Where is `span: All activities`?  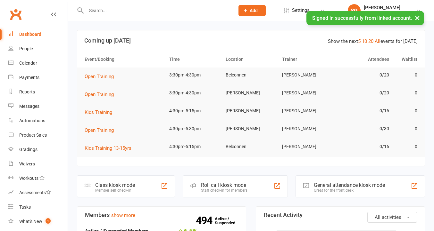 span: All activities is located at coordinates (388, 217).